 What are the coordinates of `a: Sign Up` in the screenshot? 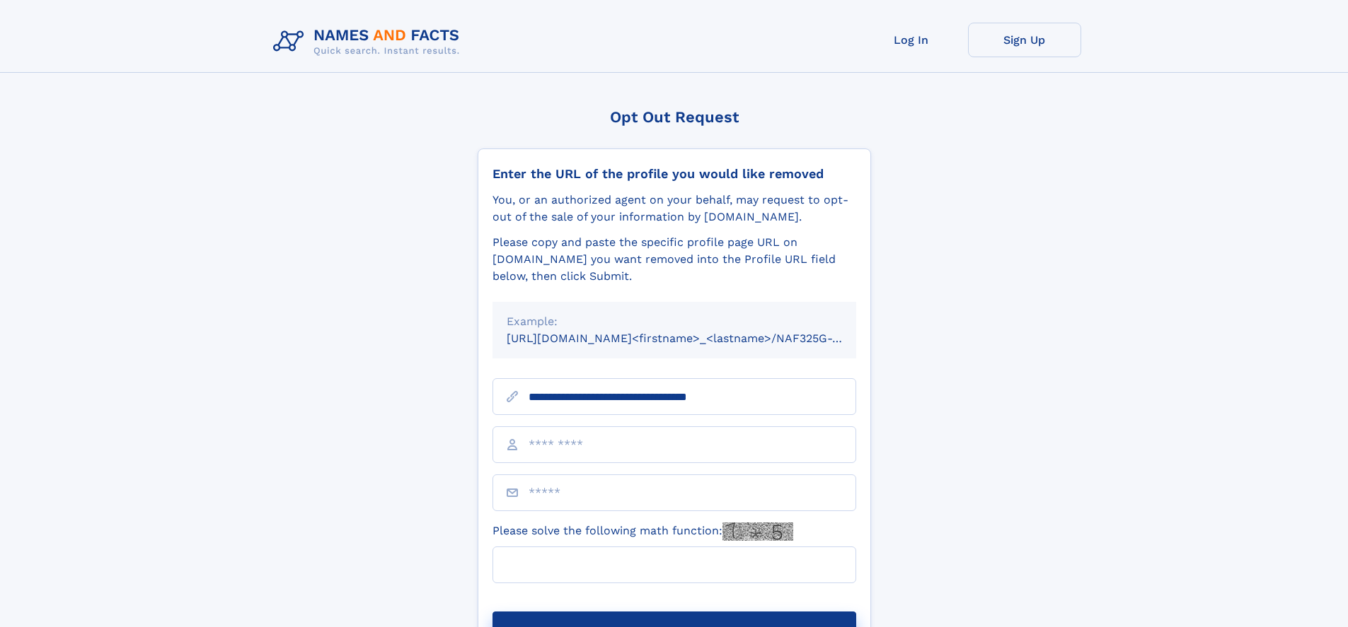 It's located at (1024, 40).